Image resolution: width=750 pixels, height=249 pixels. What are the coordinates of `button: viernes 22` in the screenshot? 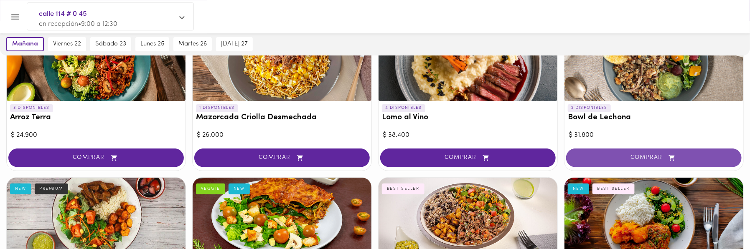 It's located at (67, 44).